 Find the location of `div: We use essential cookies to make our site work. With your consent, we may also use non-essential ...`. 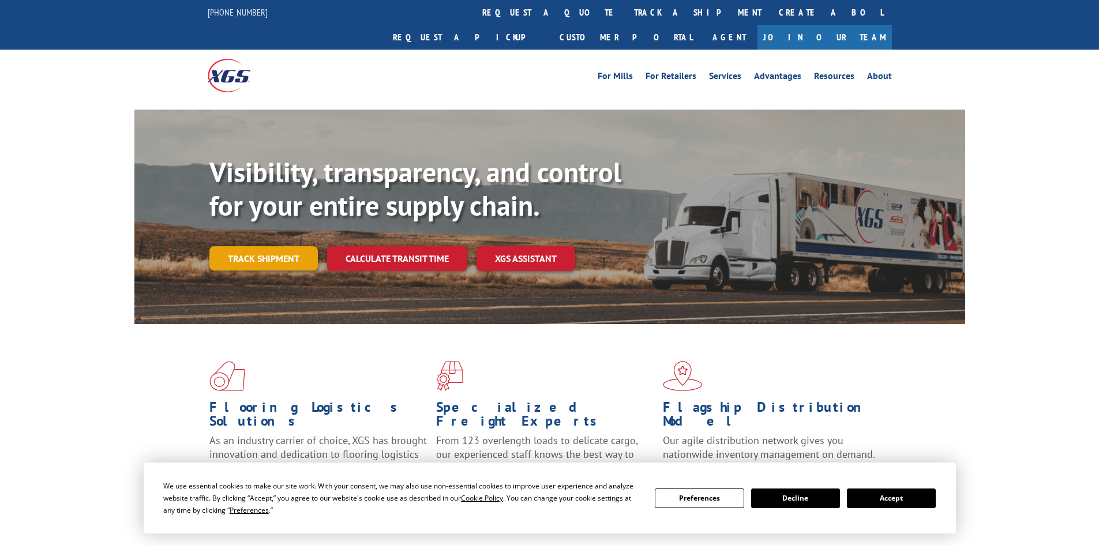

div: We use essential cookies to make our site work. With your consent, we may also use non-essential ... is located at coordinates (402, 498).